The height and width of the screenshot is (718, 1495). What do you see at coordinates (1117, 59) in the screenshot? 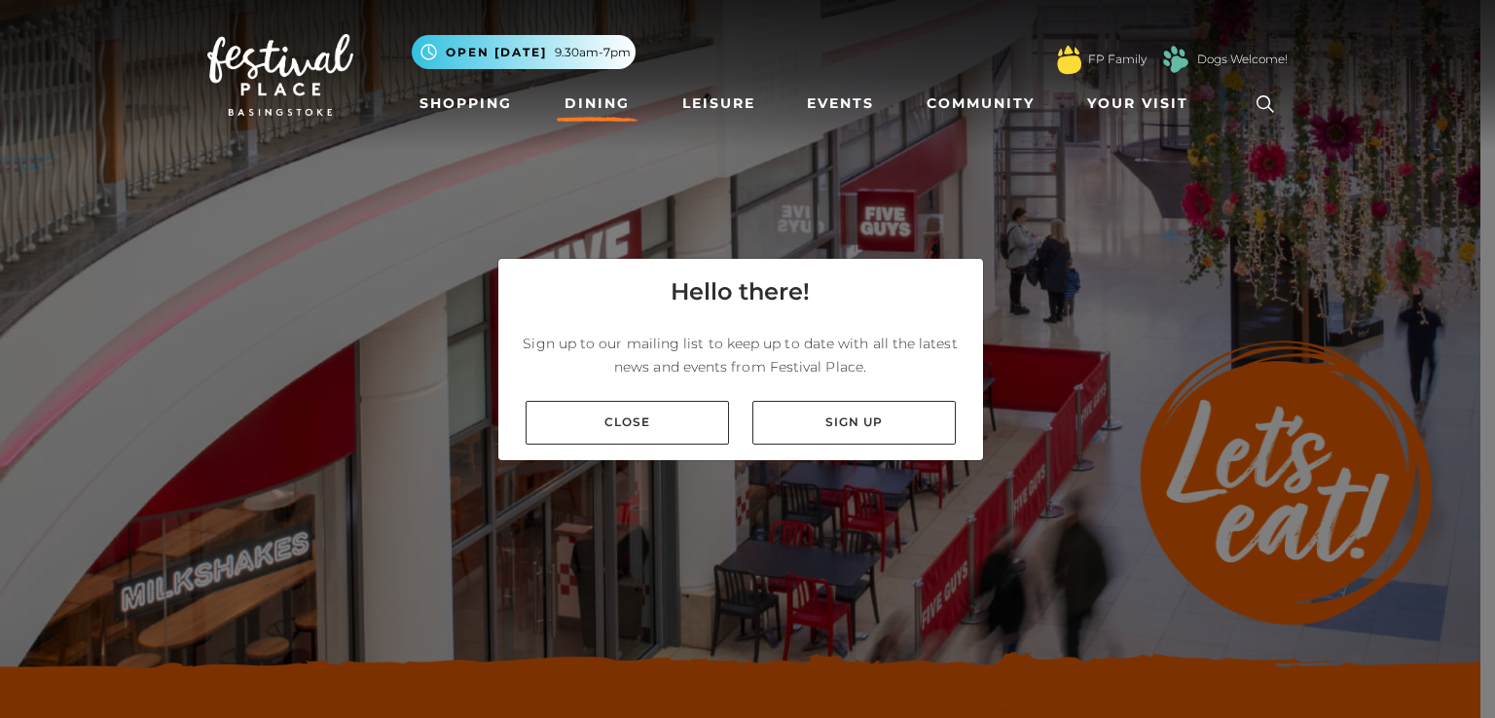
I see `a: FP Family` at bounding box center [1117, 59].